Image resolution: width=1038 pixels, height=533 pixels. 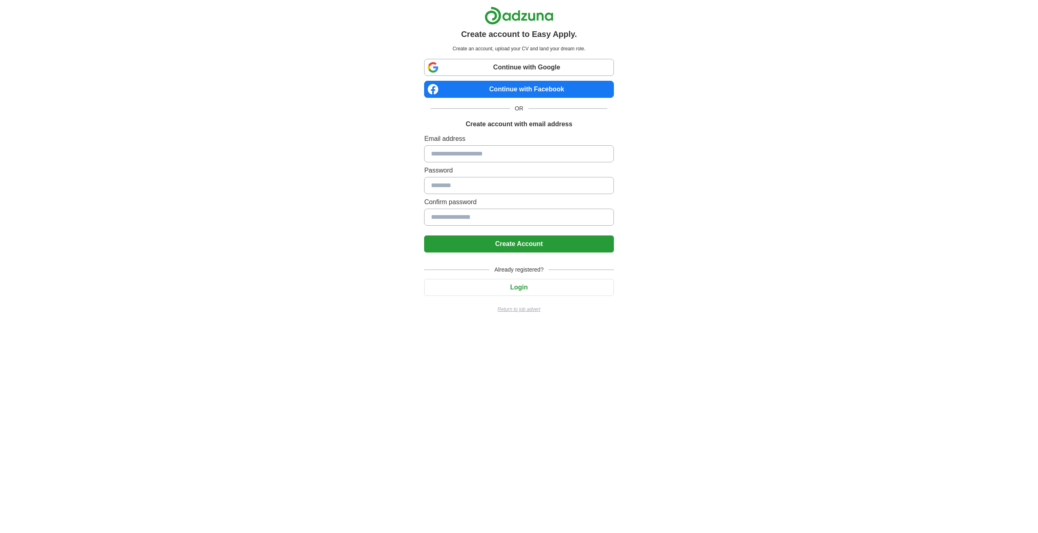 I want to click on p: Create an account, upload your CV and land your dream role., so click(x=519, y=49).